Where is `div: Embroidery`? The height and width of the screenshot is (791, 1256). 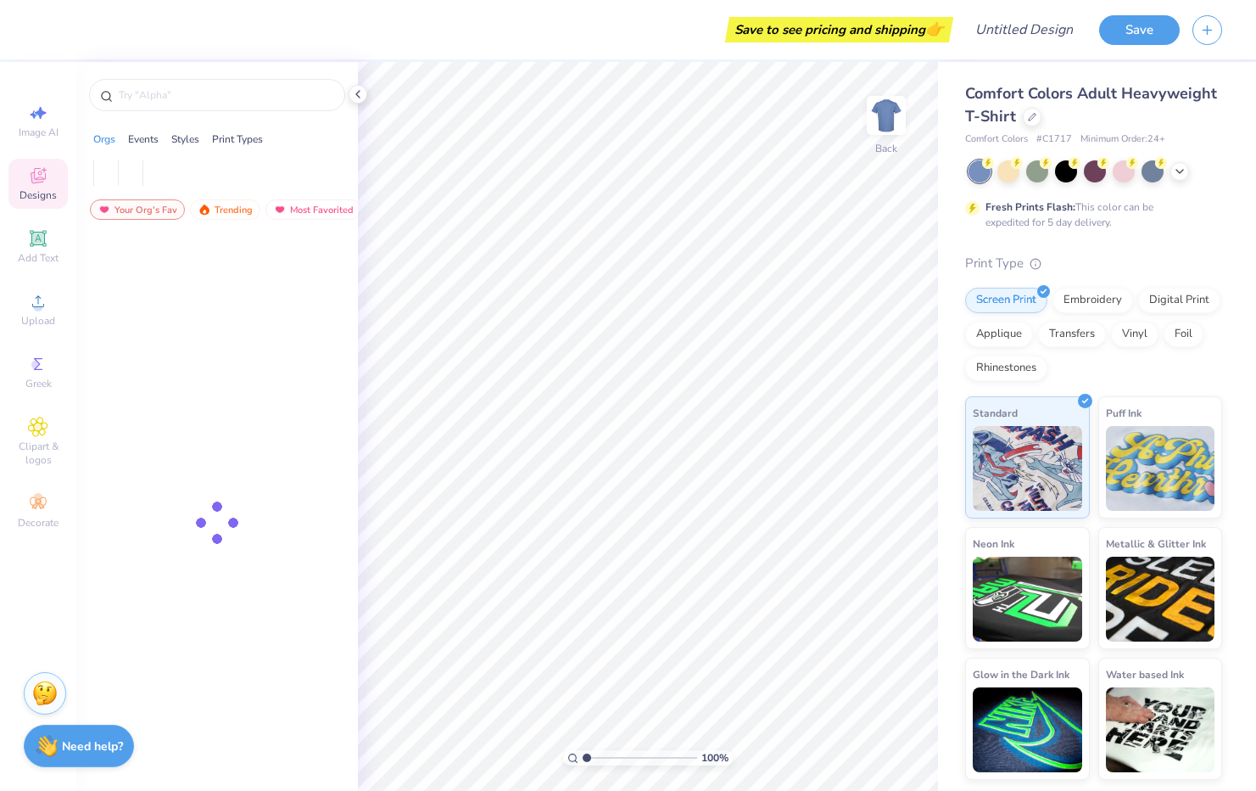
div: Embroidery is located at coordinates (1093, 300).